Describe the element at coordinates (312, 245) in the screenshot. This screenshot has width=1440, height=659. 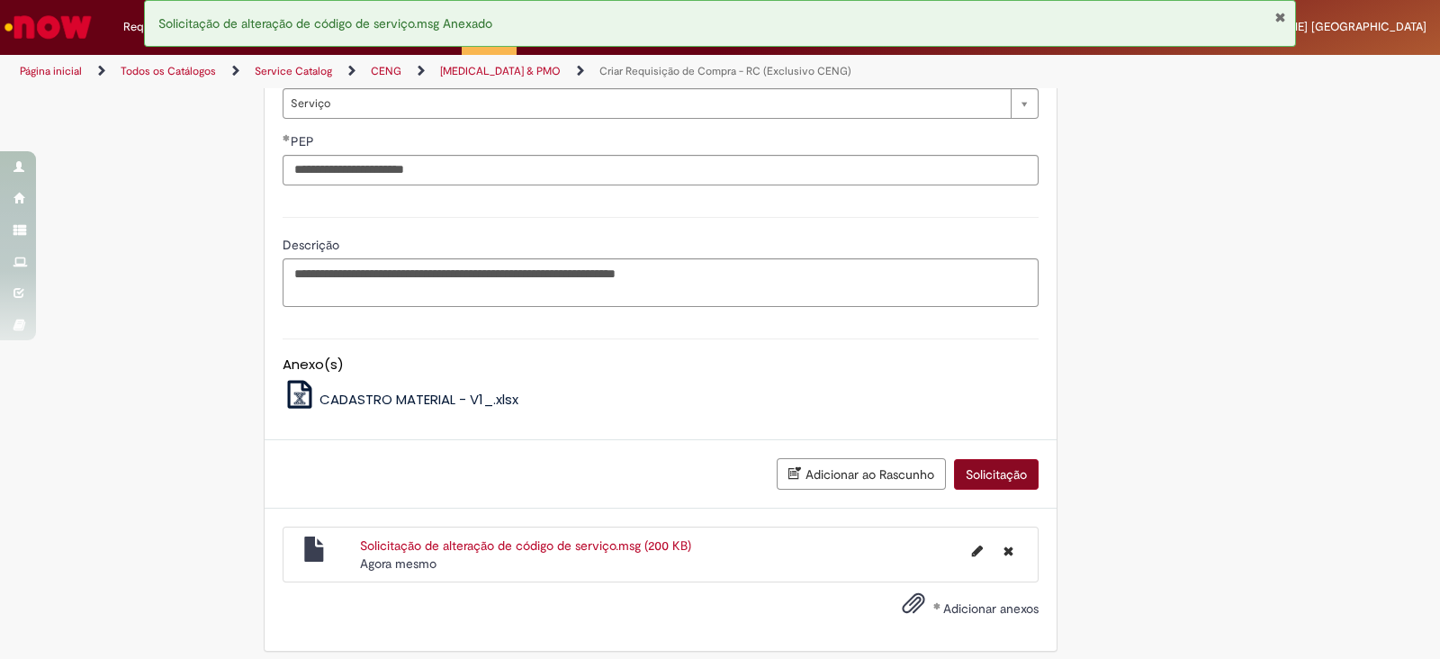
I see `span: Descrição` at that location.